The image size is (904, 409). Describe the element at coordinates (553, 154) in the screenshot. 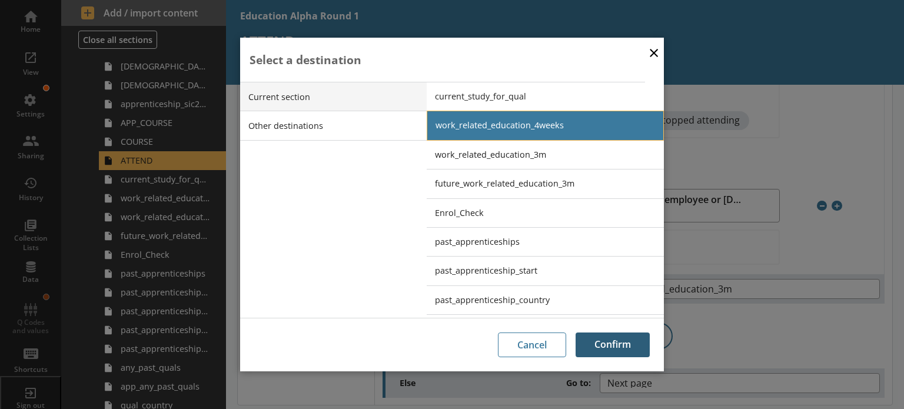

I see `span: work_related_education_3m` at that location.